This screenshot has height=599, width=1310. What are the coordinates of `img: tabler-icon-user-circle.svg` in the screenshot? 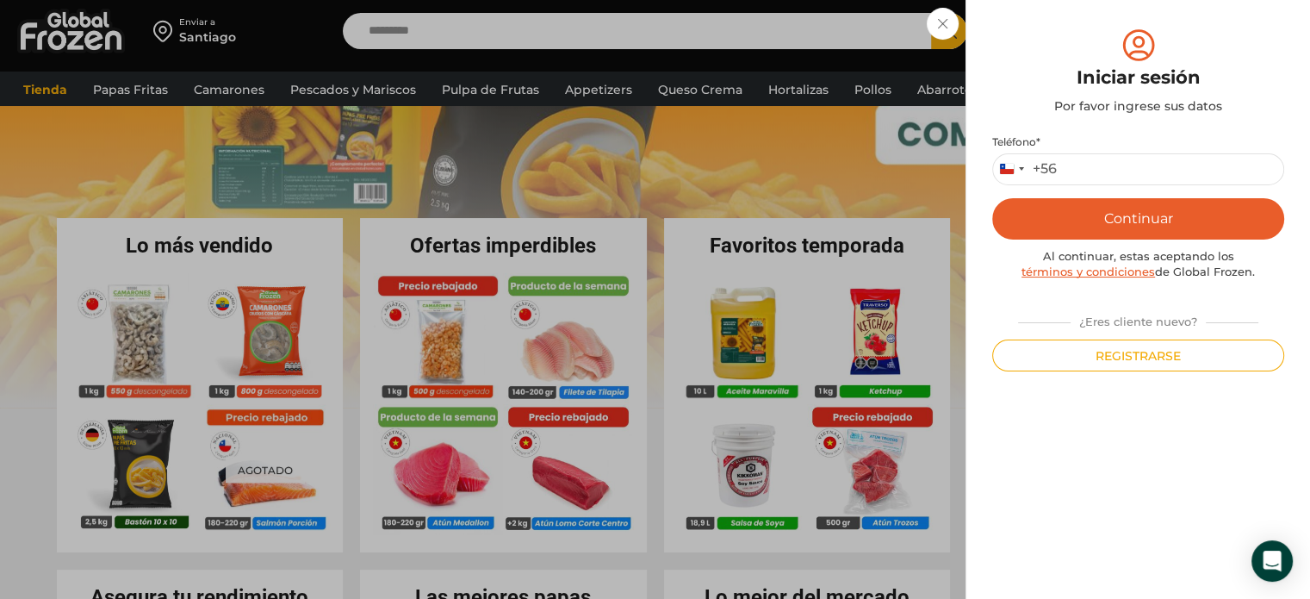 It's located at (1139, 45).